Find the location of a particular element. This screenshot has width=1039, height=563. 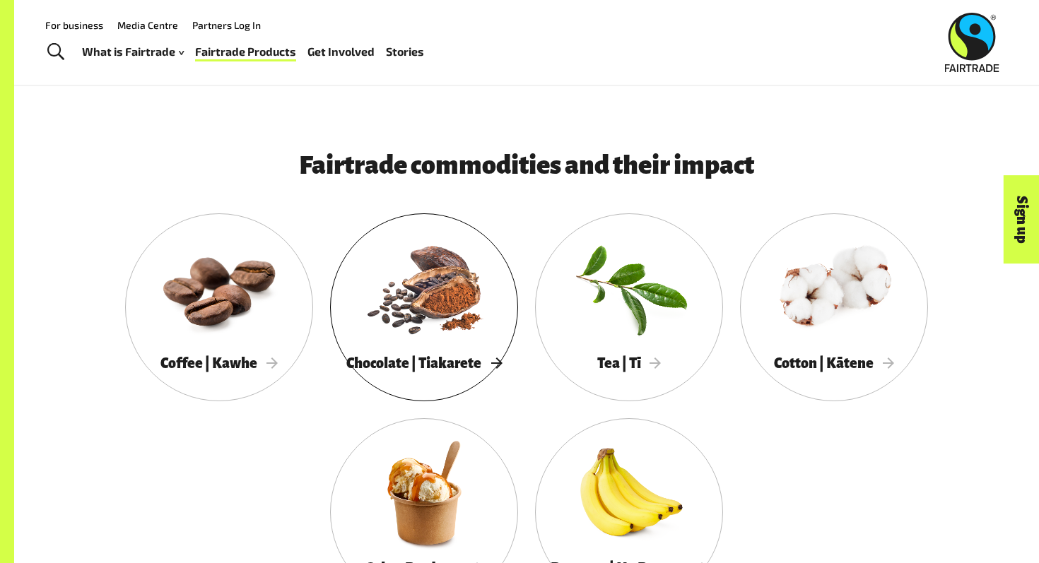

a: Fairtrade Products is located at coordinates (245, 52).